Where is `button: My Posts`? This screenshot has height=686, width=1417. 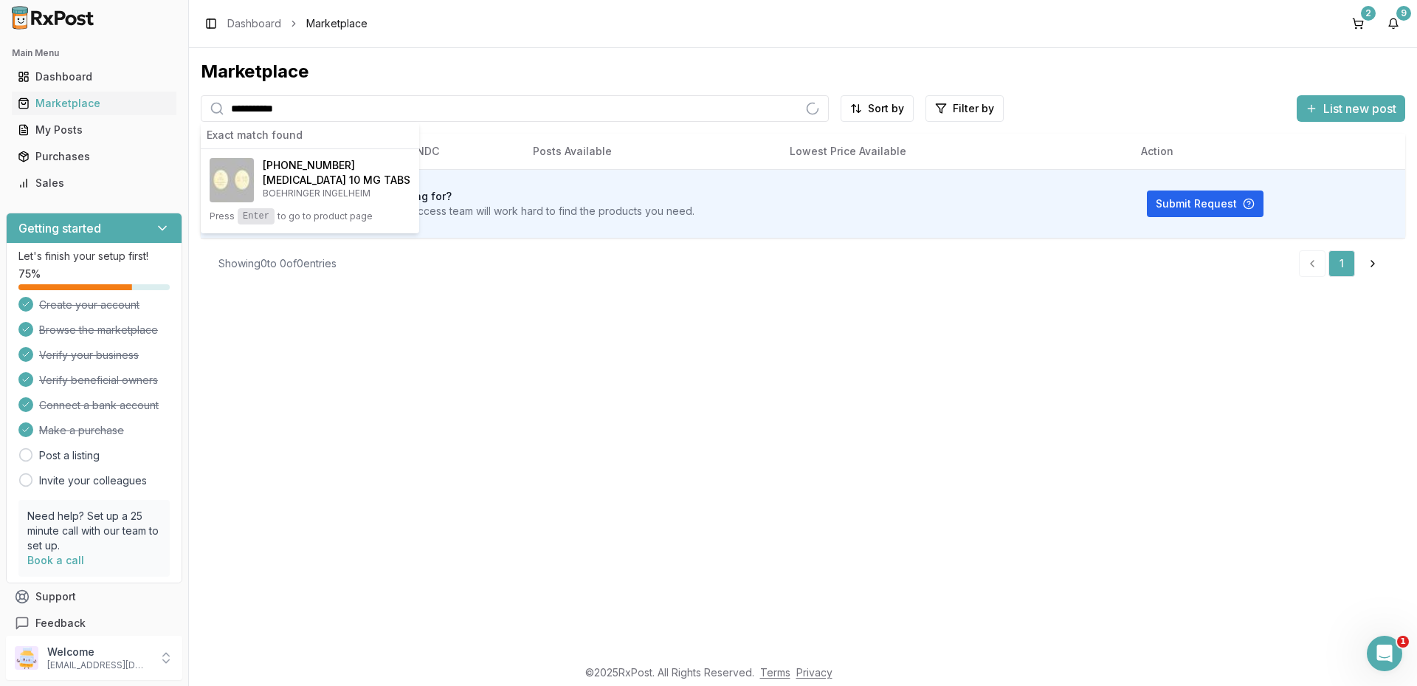
button: My Posts is located at coordinates (94, 130).